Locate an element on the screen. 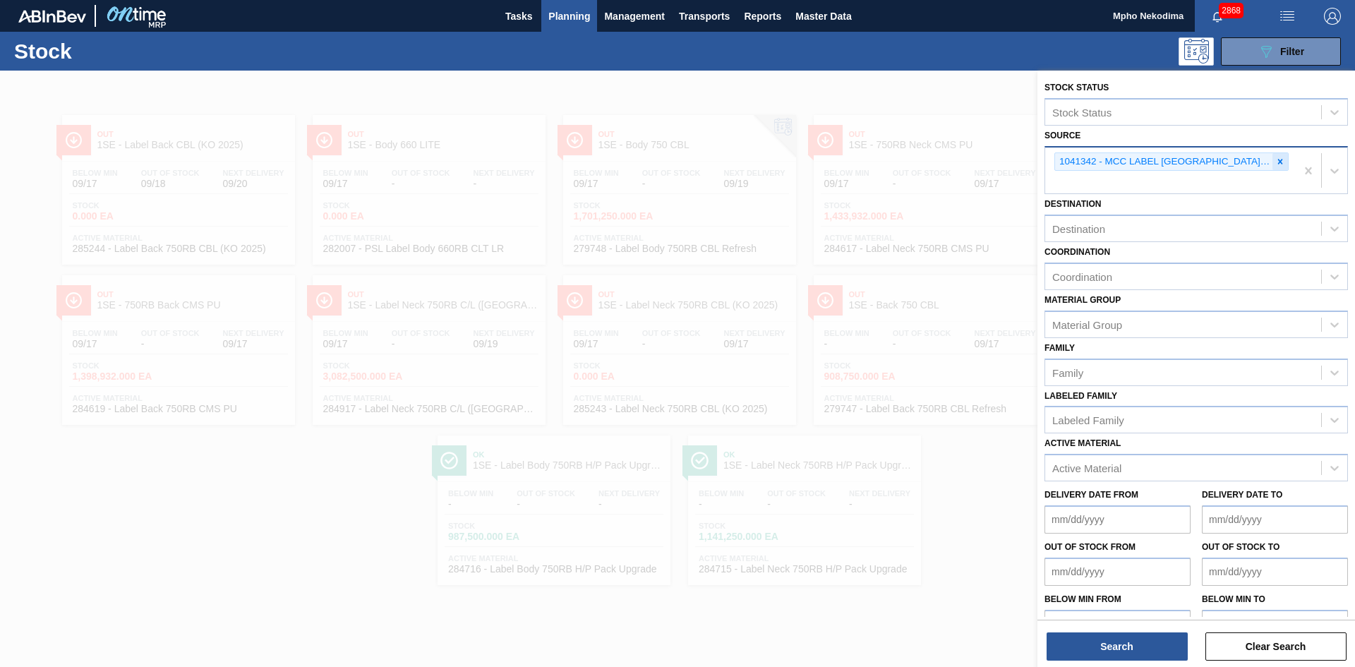 The image size is (1355, 667). label: Material Group is located at coordinates (1083, 300).